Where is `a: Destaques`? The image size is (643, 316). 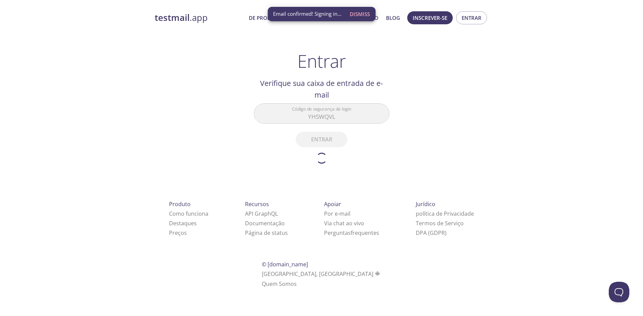
a: Destaques is located at coordinates (183, 223).